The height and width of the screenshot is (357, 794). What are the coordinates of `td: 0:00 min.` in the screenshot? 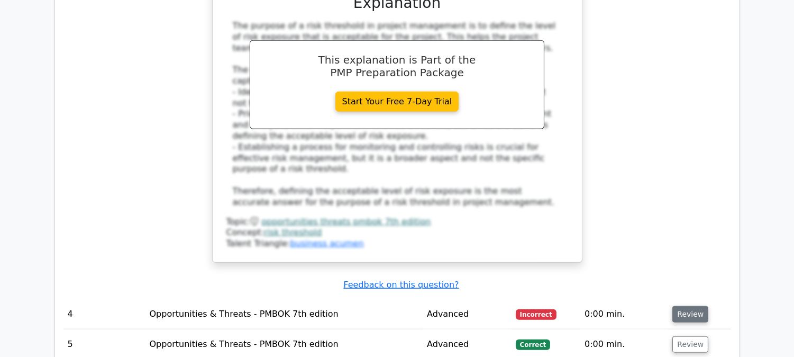 It's located at (624, 314).